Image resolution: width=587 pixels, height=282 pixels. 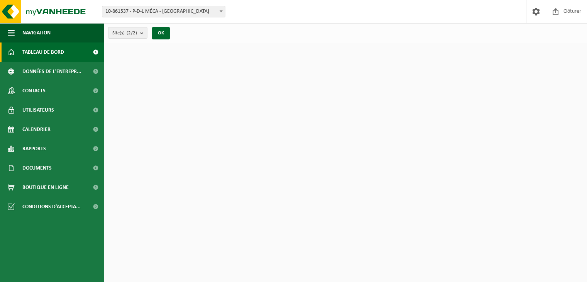 I want to click on span: Utilisateurs, so click(x=38, y=110).